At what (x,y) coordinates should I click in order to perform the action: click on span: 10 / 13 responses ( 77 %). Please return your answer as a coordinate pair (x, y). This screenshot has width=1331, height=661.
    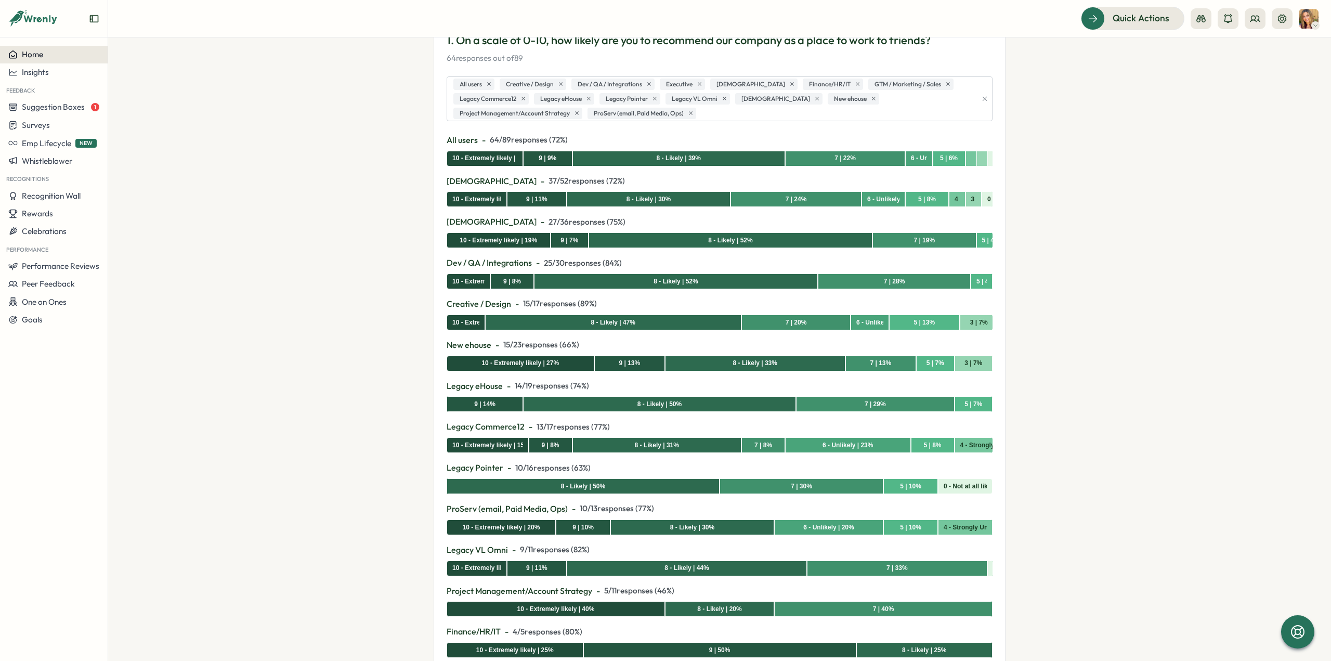
    Looking at the image, I should click on (616, 508).